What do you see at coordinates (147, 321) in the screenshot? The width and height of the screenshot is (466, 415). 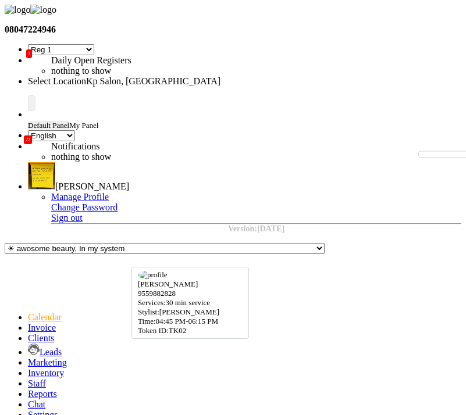 I see `span: Time:` at bounding box center [147, 321].